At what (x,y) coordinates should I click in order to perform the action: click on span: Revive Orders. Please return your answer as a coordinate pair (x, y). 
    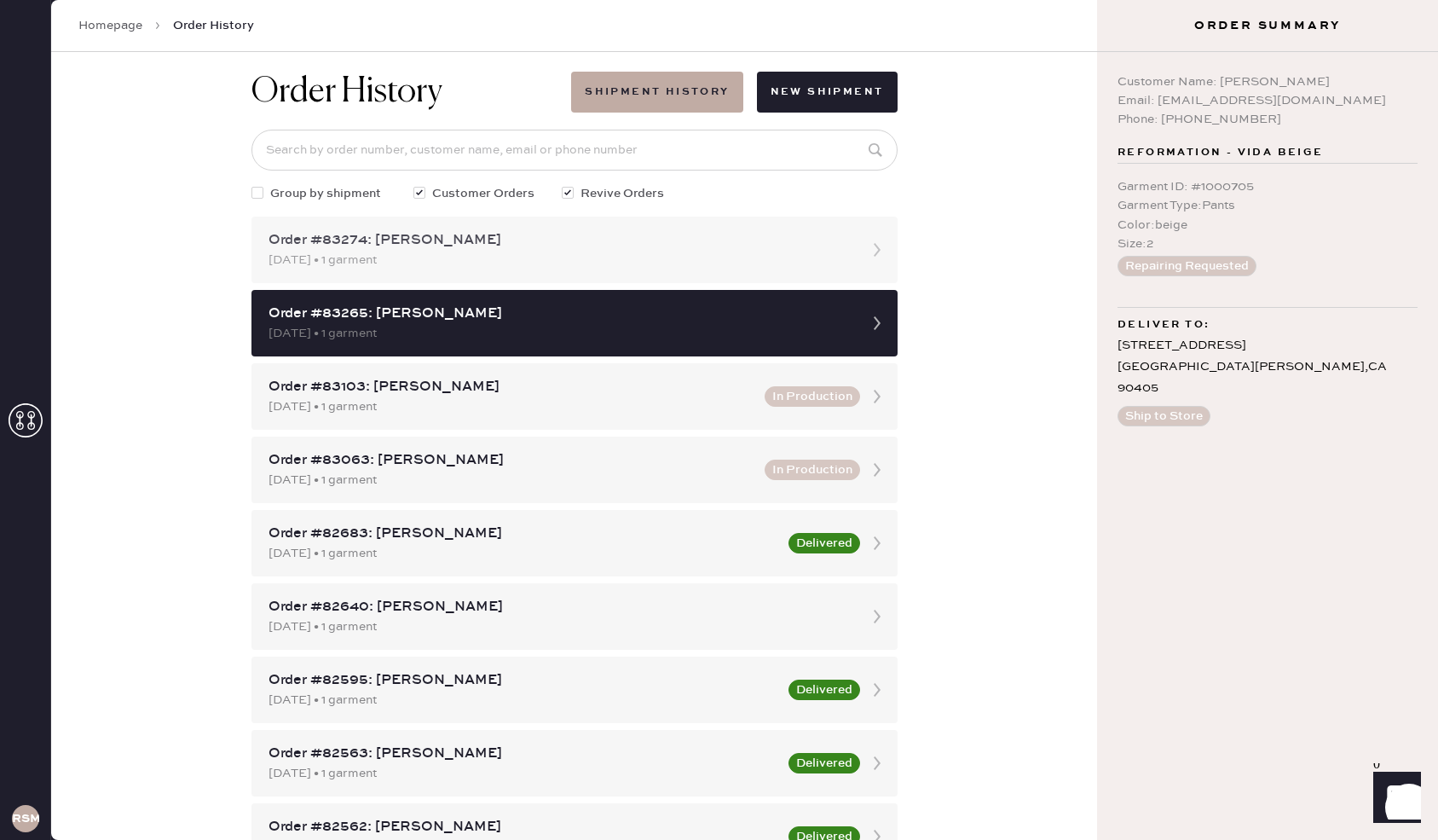
    Looking at the image, I should click on (622, 193).